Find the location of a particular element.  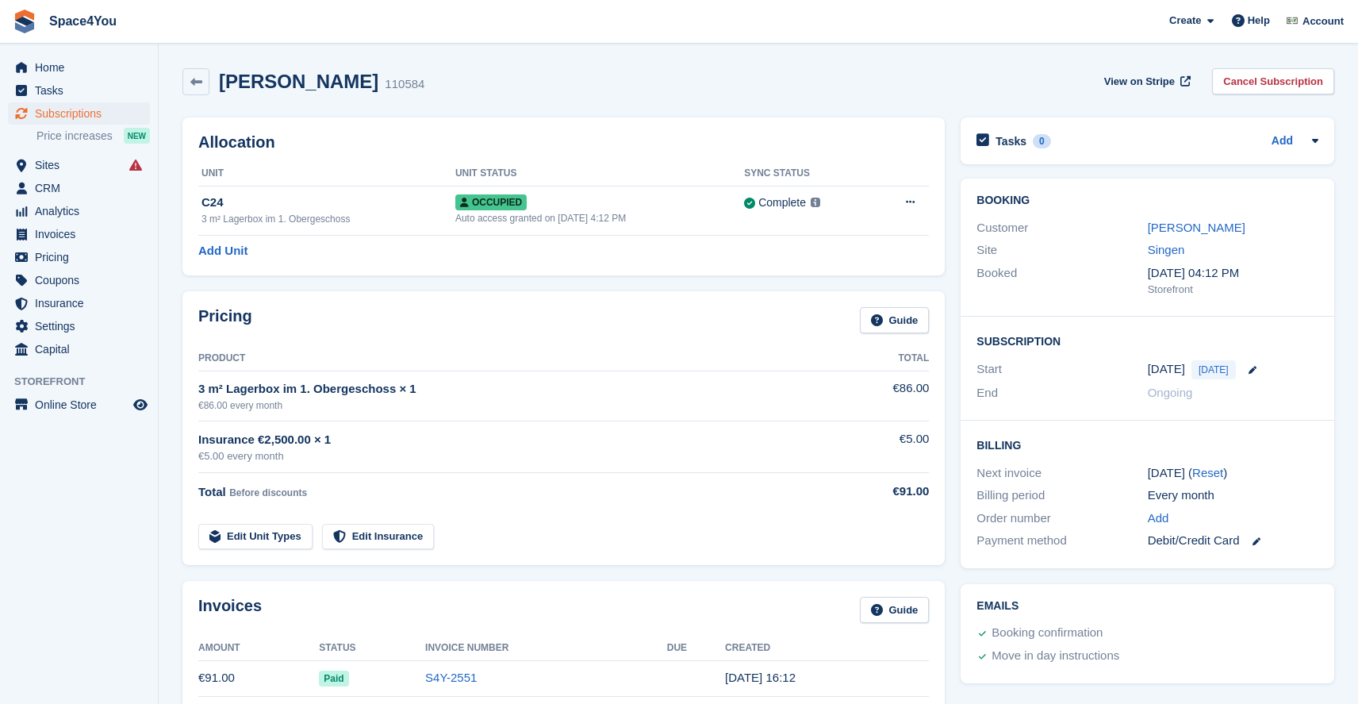

a: Cancel Subscription is located at coordinates (1274, 81).